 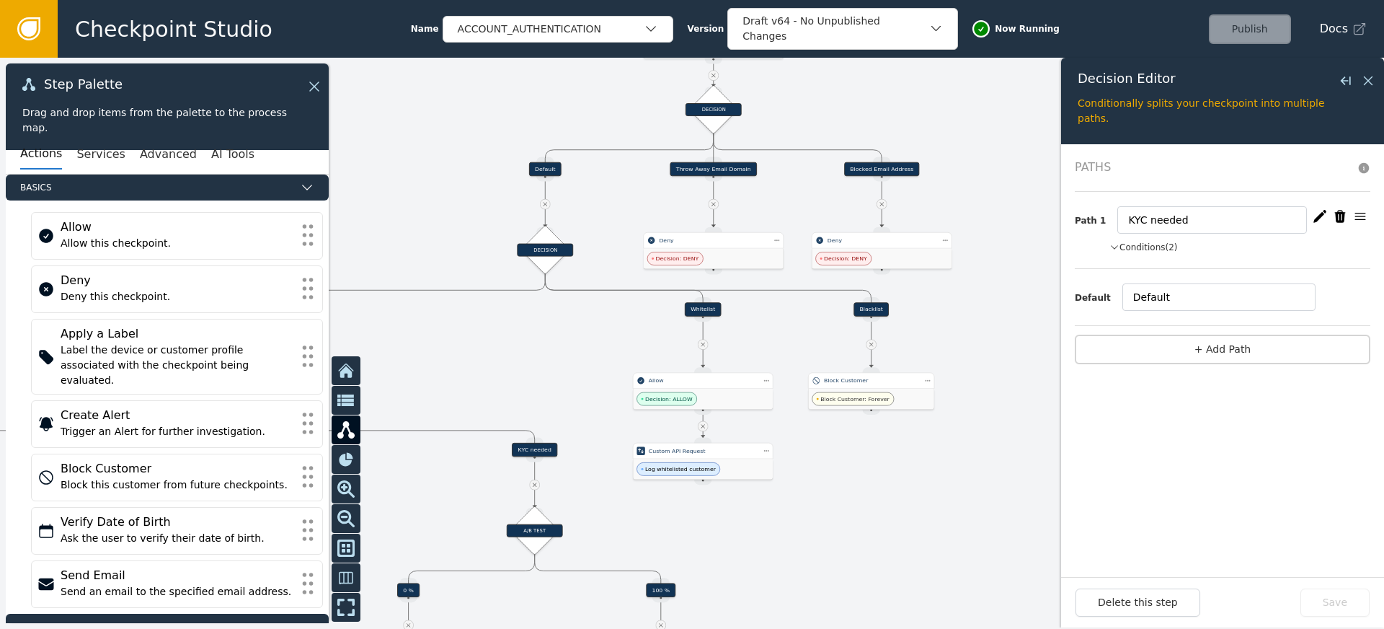 What do you see at coordinates (157, 187) in the screenshot?
I see `span: Basics` at bounding box center [157, 187].